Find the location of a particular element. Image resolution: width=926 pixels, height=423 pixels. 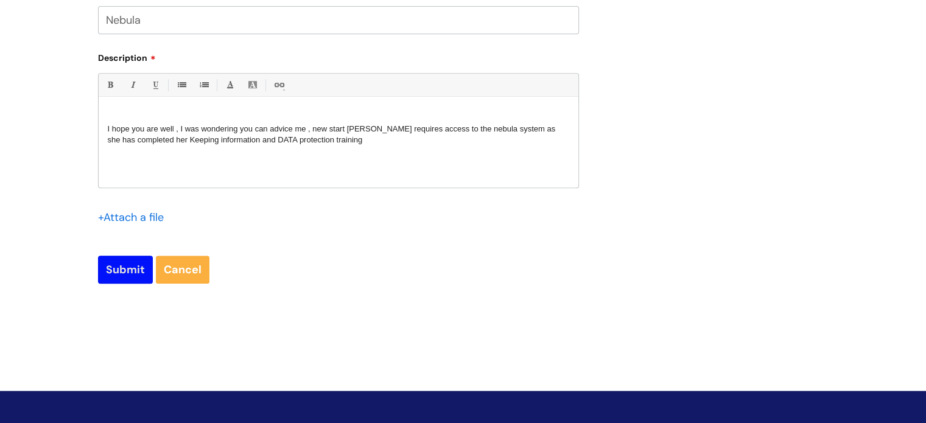

a: Bold (Ctrl-B) is located at coordinates (110, 85).